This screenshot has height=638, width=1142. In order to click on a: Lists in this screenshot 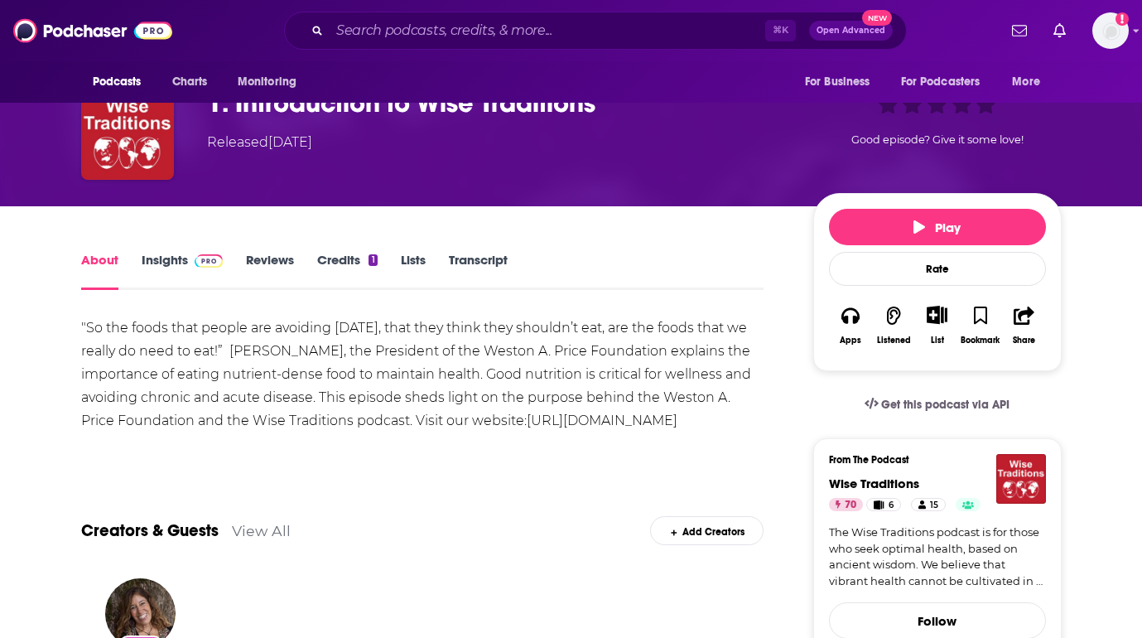, I will do `click(413, 271)`.